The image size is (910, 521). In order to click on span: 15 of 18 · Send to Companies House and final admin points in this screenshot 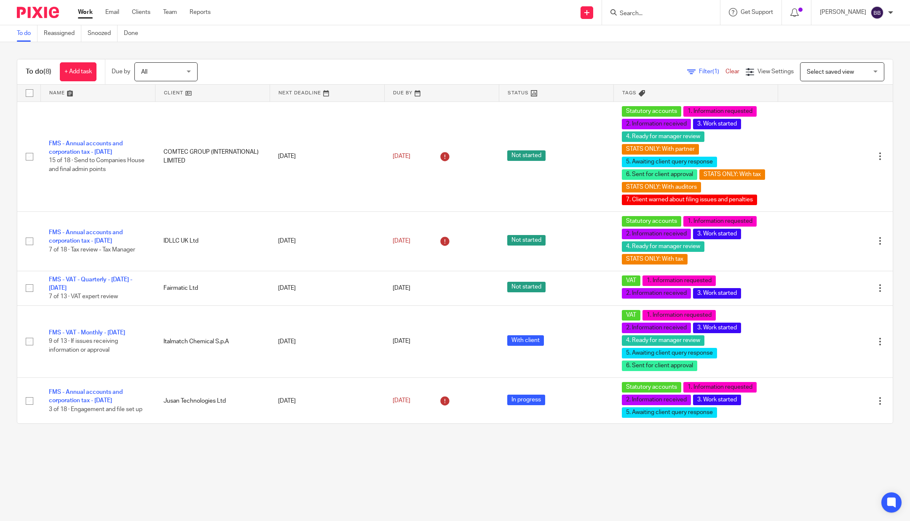, I will do `click(97, 165)`.